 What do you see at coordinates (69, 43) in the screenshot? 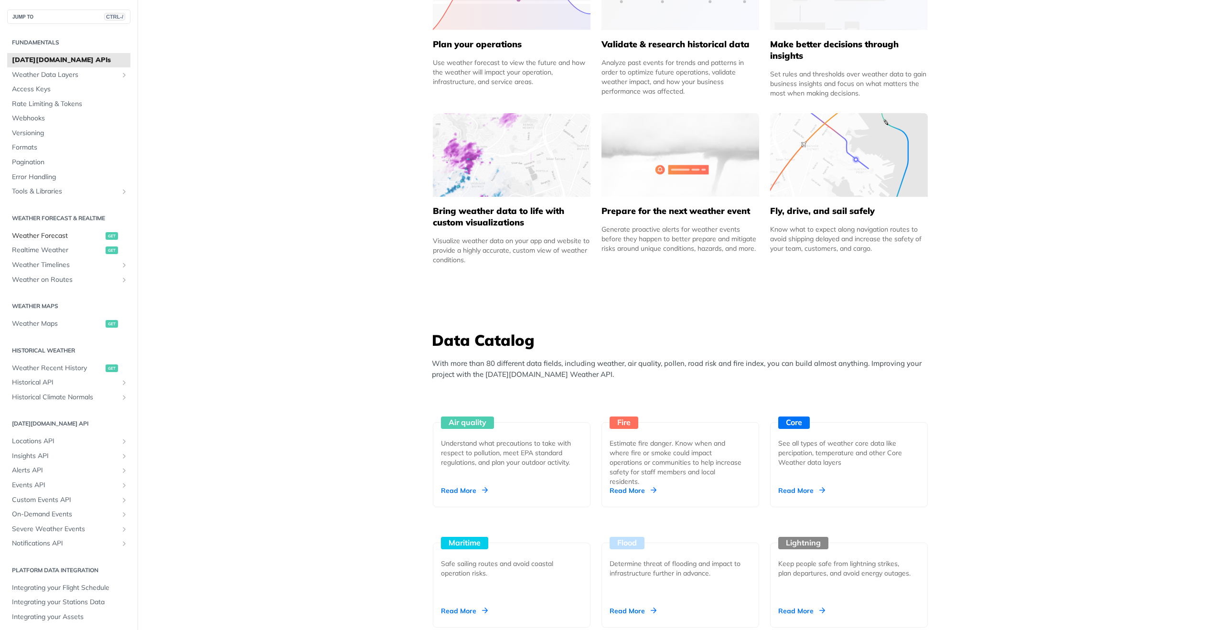
I see `h2: Fundamentals` at bounding box center [69, 43].